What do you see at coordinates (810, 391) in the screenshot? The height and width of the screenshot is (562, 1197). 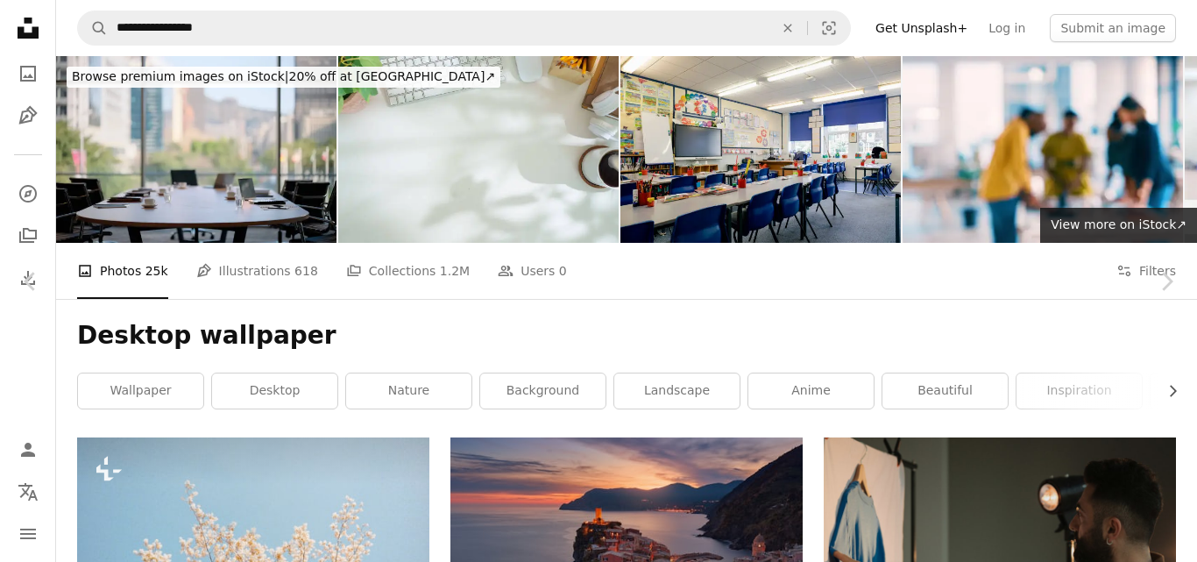 I see `a: anime` at bounding box center [810, 391].